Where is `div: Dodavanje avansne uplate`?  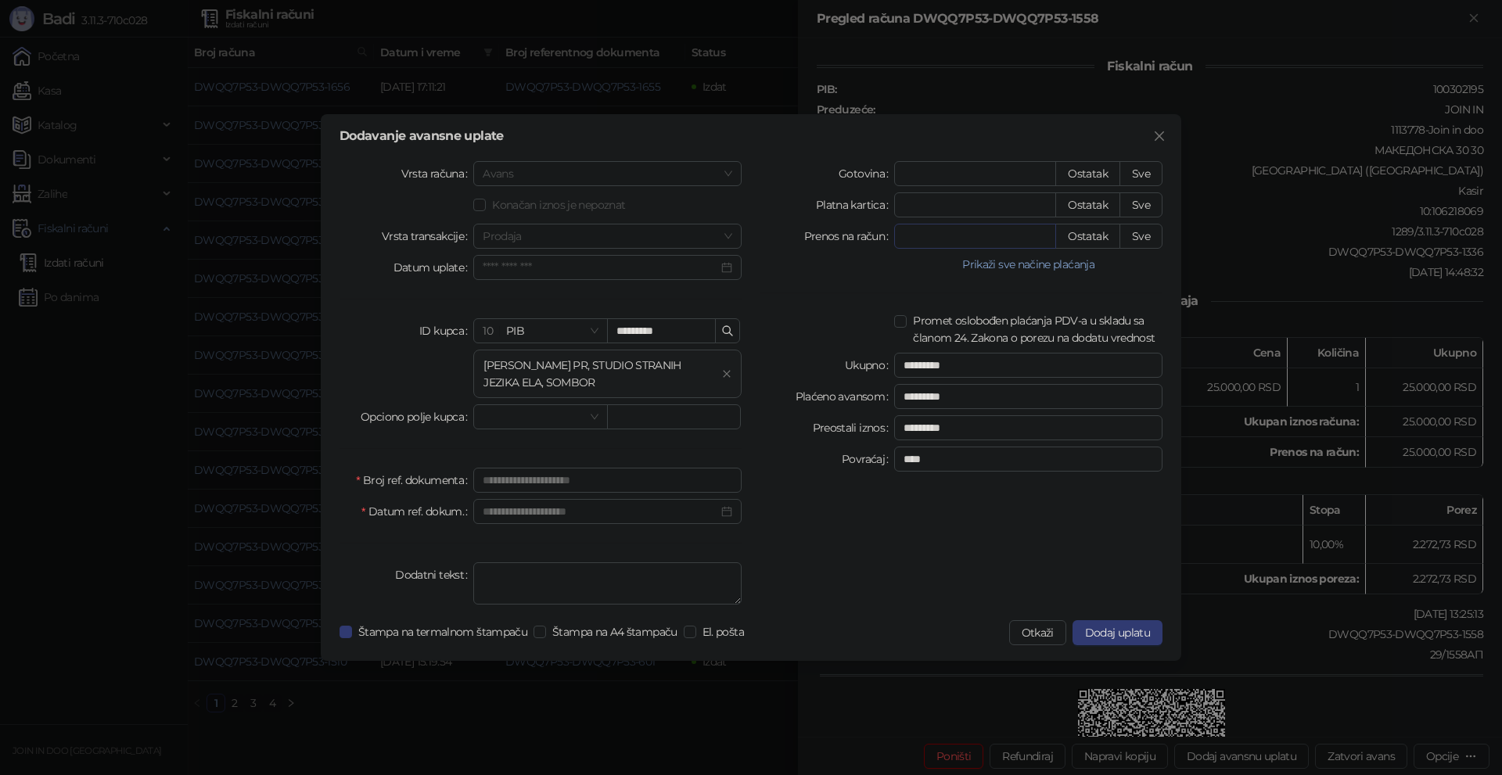 div: Dodavanje avansne uplate is located at coordinates (751, 136).